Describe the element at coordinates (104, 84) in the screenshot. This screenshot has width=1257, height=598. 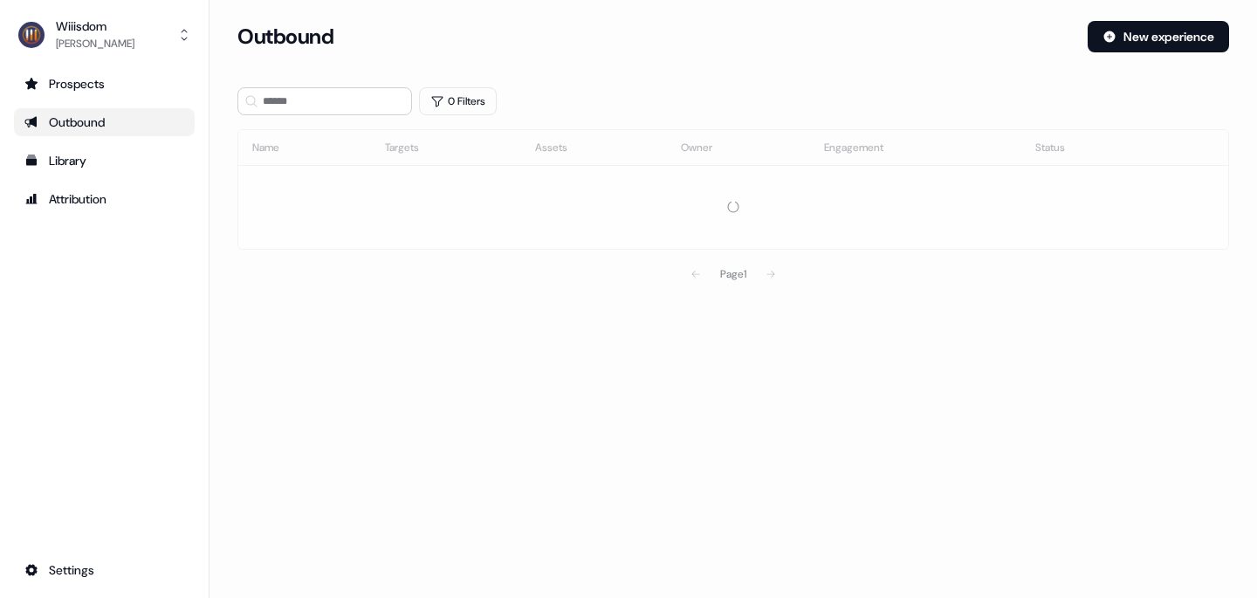
I see `div: Prospects` at that location.